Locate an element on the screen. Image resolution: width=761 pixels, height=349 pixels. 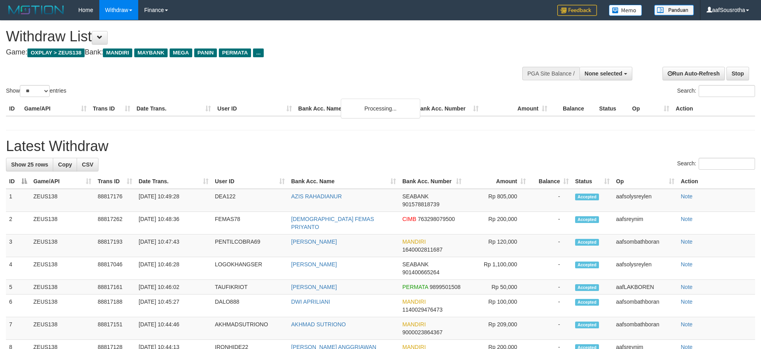
td: 6 is located at coordinates (18, 305).